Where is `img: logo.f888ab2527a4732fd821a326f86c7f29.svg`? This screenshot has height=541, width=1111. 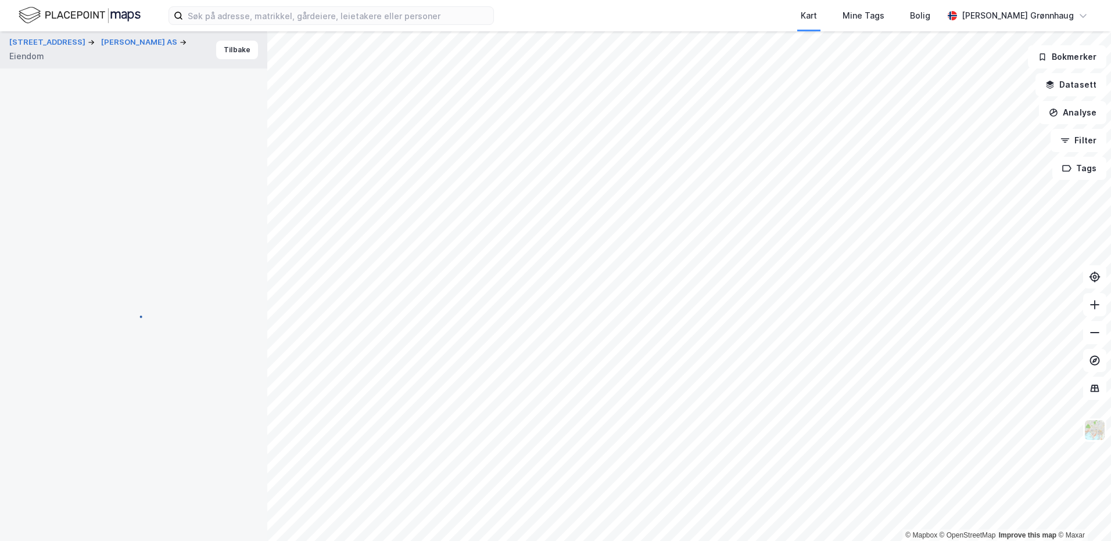
img: logo.f888ab2527a4732fd821a326f86c7f29.svg is located at coordinates (80, 15).